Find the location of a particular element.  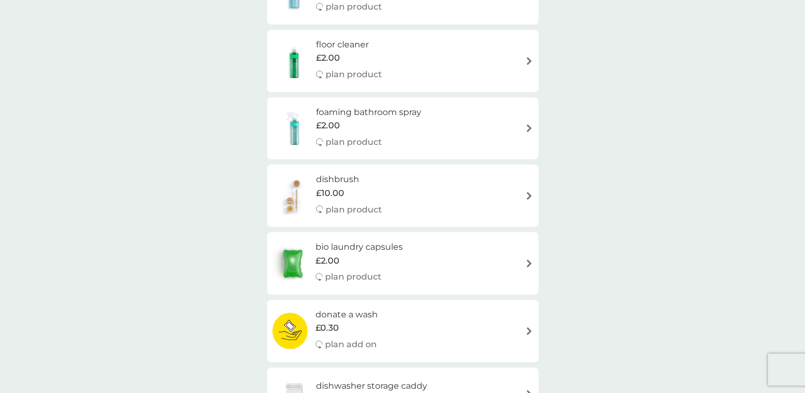

img: foaming bathroom spray is located at coordinates (294, 128).